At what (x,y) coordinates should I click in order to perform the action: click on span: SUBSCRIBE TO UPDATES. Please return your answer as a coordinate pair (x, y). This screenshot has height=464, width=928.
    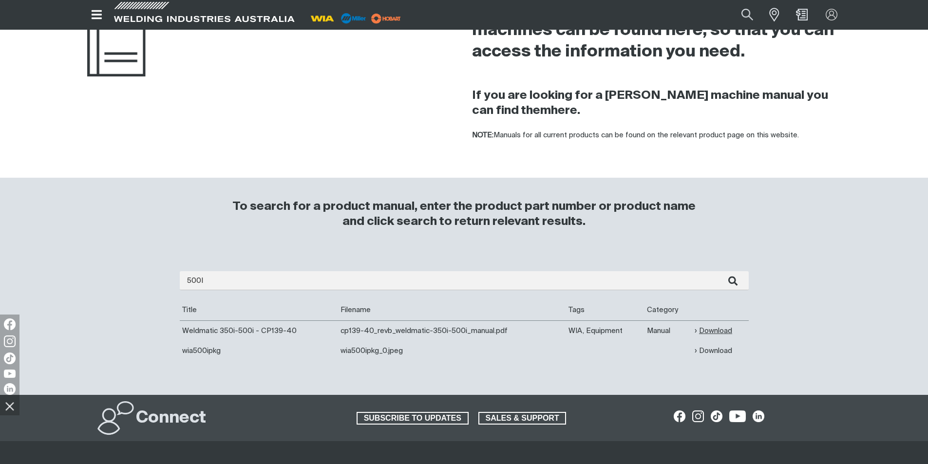
    Looking at the image, I should click on (413, 419).